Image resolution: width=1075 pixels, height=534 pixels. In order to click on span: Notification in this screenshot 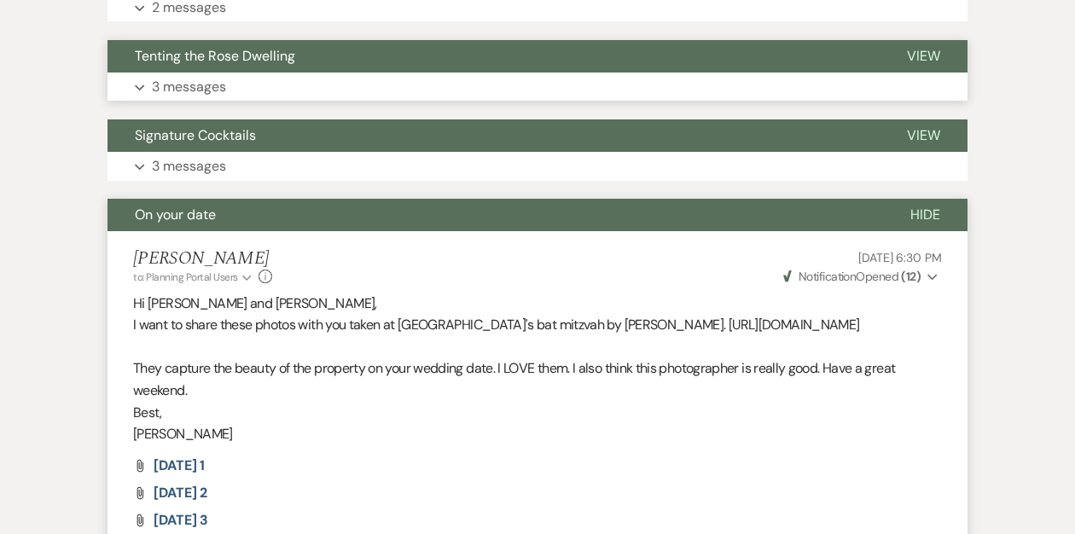, I will do `click(827, 276)`.